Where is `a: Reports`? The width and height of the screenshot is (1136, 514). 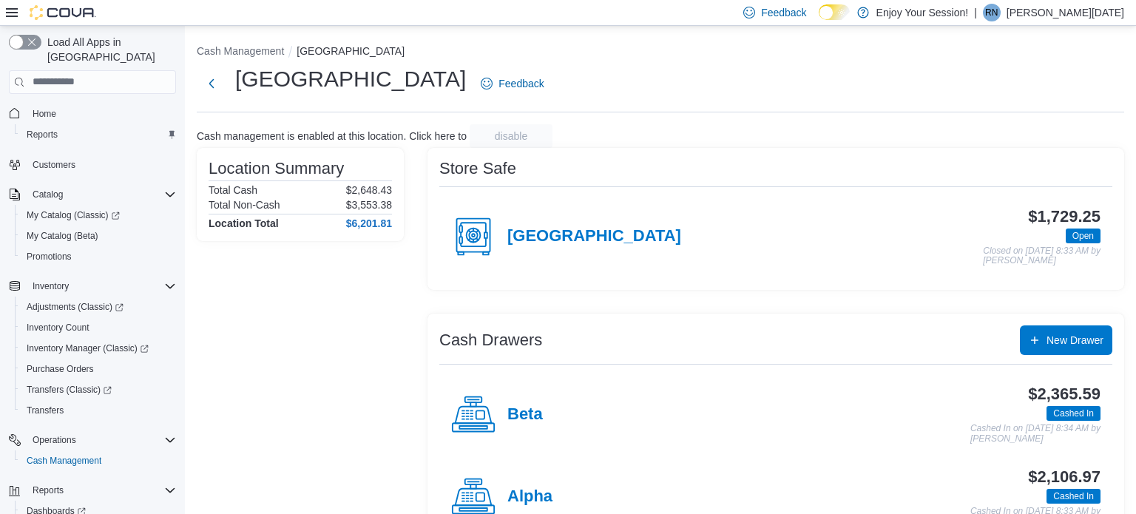
a: Reports is located at coordinates (42, 135).